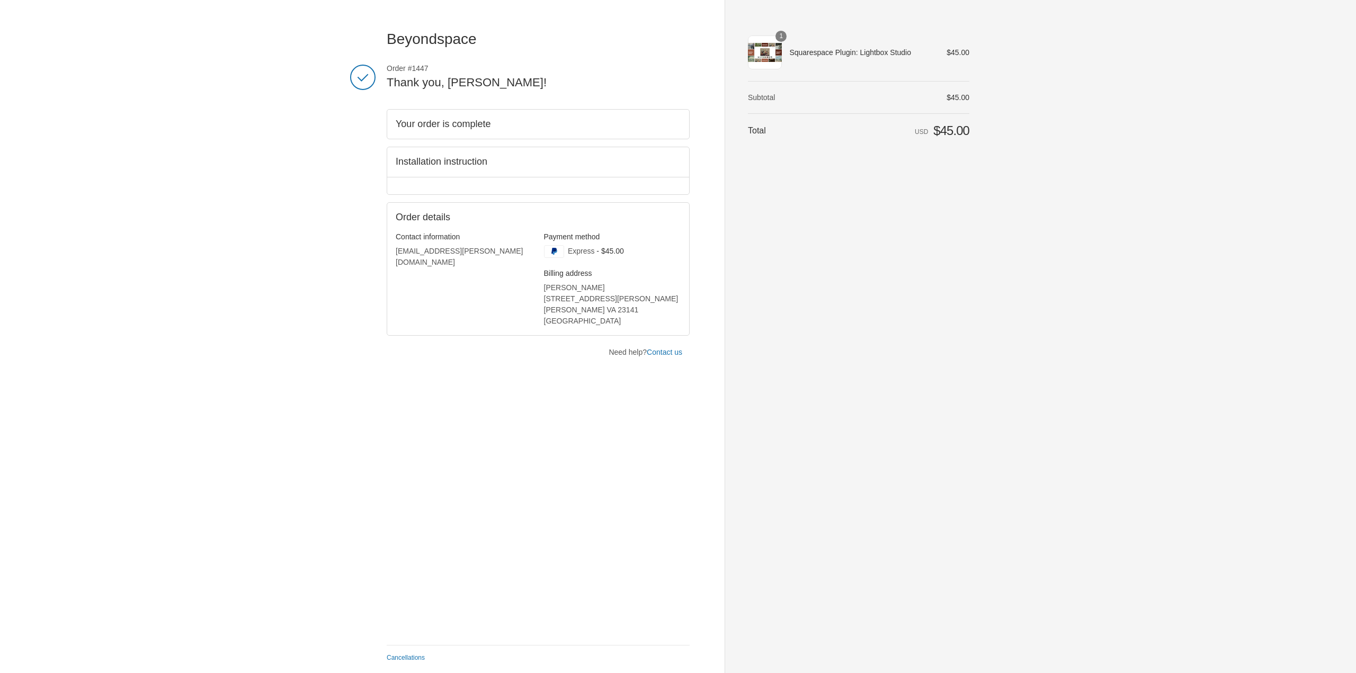 The height and width of the screenshot is (673, 1356). I want to click on p: Need help?, so click(645, 352).